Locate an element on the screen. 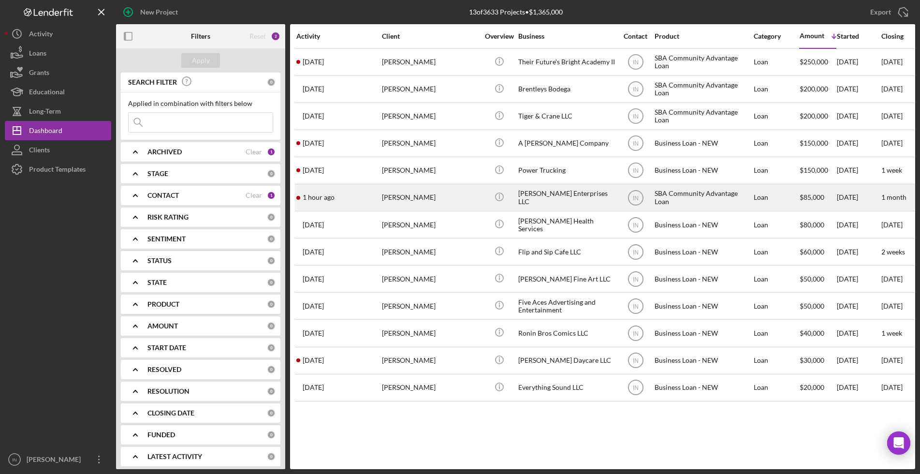 The width and height of the screenshot is (920, 474). div: Overview is located at coordinates (499, 36).